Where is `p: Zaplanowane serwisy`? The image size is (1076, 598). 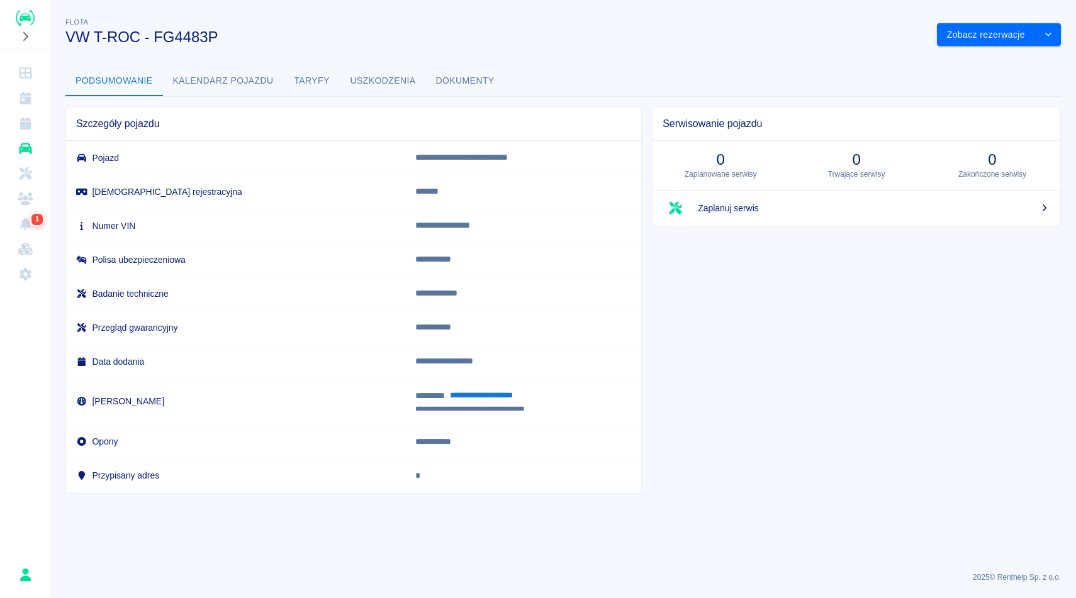 p: Zaplanowane serwisy is located at coordinates (720, 174).